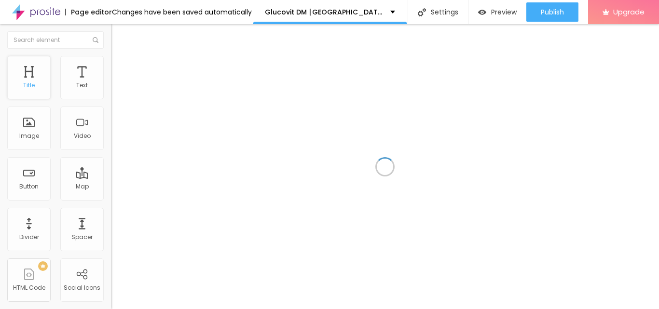 The width and height of the screenshot is (659, 309). Describe the element at coordinates (482, 12) in the screenshot. I see `img: view-1.svg` at that location.